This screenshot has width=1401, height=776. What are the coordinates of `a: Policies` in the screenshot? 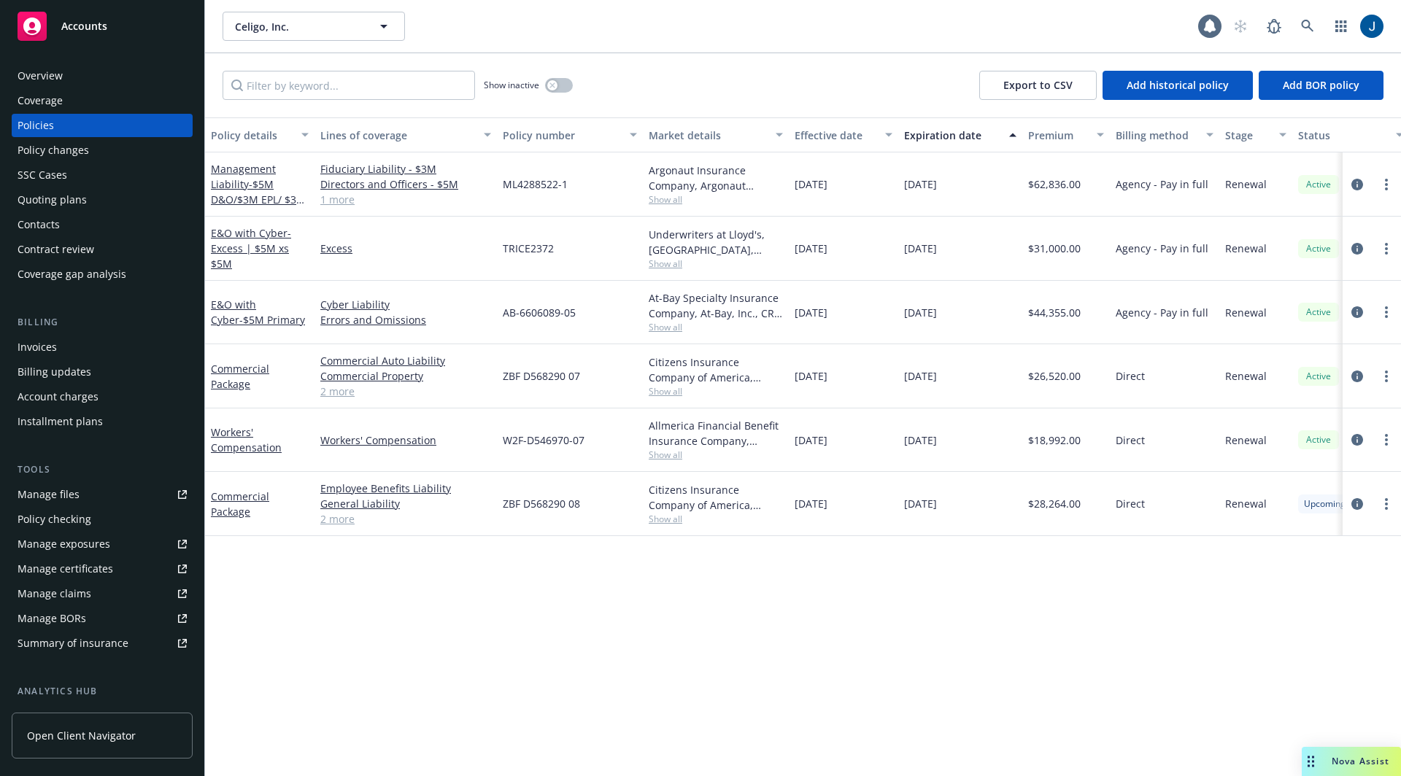 It's located at (102, 126).